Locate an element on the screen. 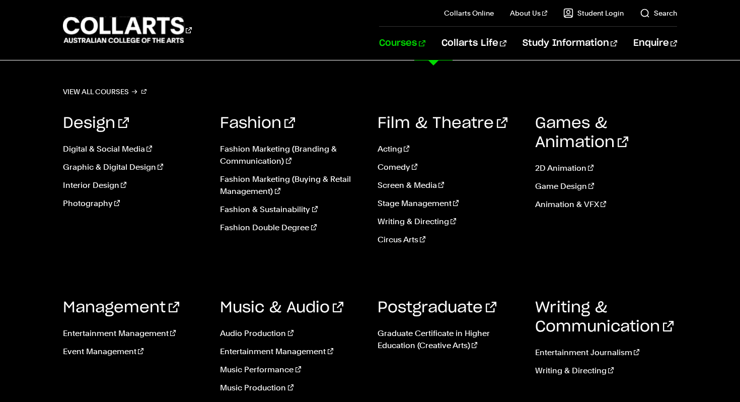 The image size is (740, 402). a: Graphic & Digital Design is located at coordinates (134, 167).